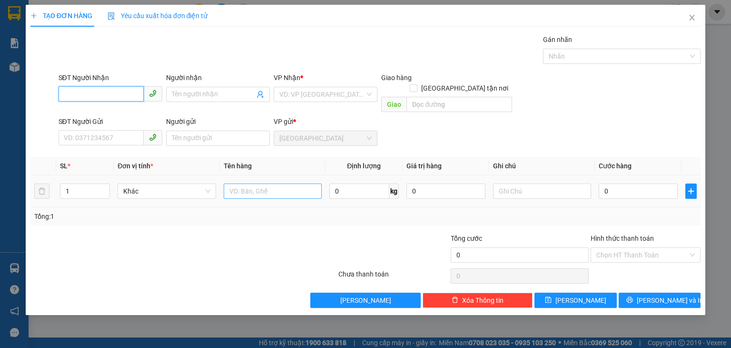 The image size is (731, 348). I want to click on span: Đơn vị tính, so click(135, 166).